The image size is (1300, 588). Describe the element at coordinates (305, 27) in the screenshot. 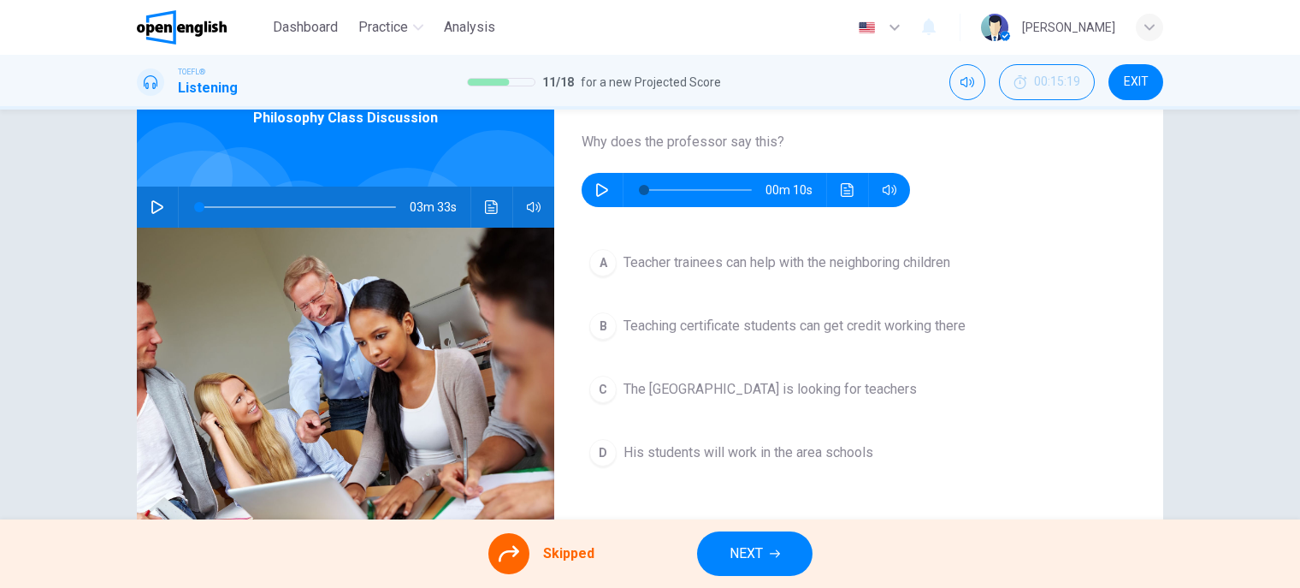

I see `a: Dashboard` at that location.